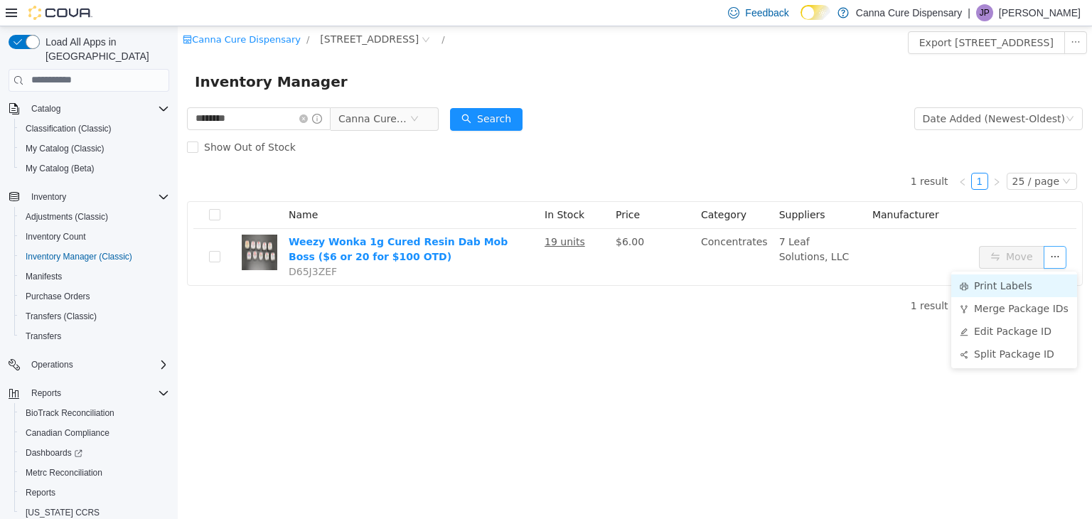  Describe the element at coordinates (60, 13) in the screenshot. I see `img: Cova` at that location.